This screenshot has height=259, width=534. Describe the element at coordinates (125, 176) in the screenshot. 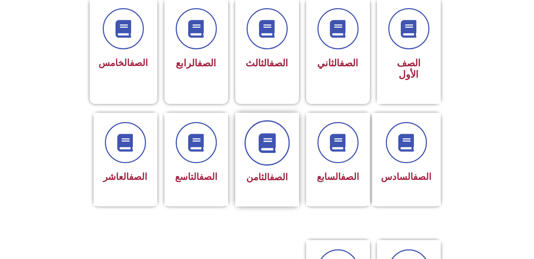

I see `span: العاشر` at that location.